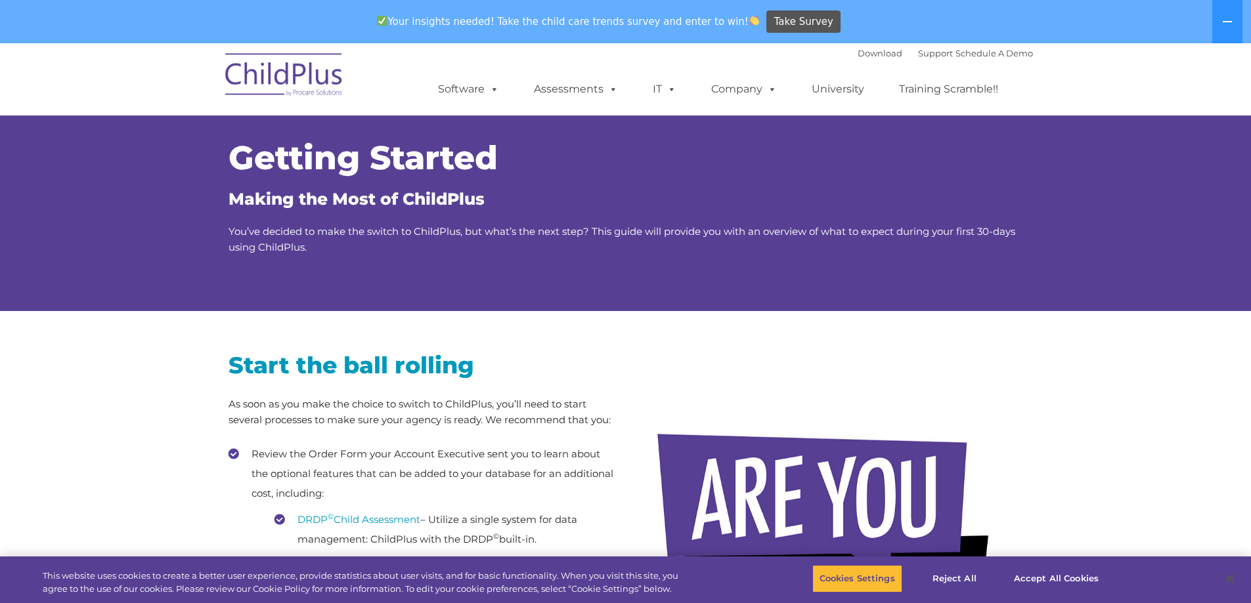 The image size is (1251, 603). What do you see at coordinates (954, 579) in the screenshot?
I see `button: Reject All` at bounding box center [954, 579].